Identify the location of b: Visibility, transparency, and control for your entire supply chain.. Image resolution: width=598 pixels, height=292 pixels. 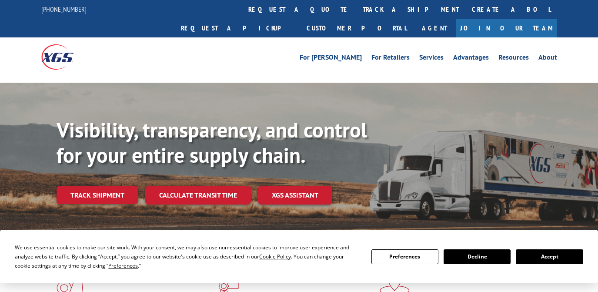
(212, 142).